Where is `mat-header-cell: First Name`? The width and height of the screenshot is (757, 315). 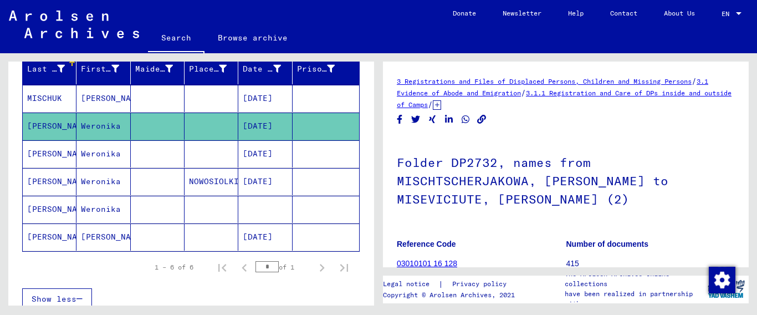
mat-header-cell: First Name is located at coordinates (103, 69).